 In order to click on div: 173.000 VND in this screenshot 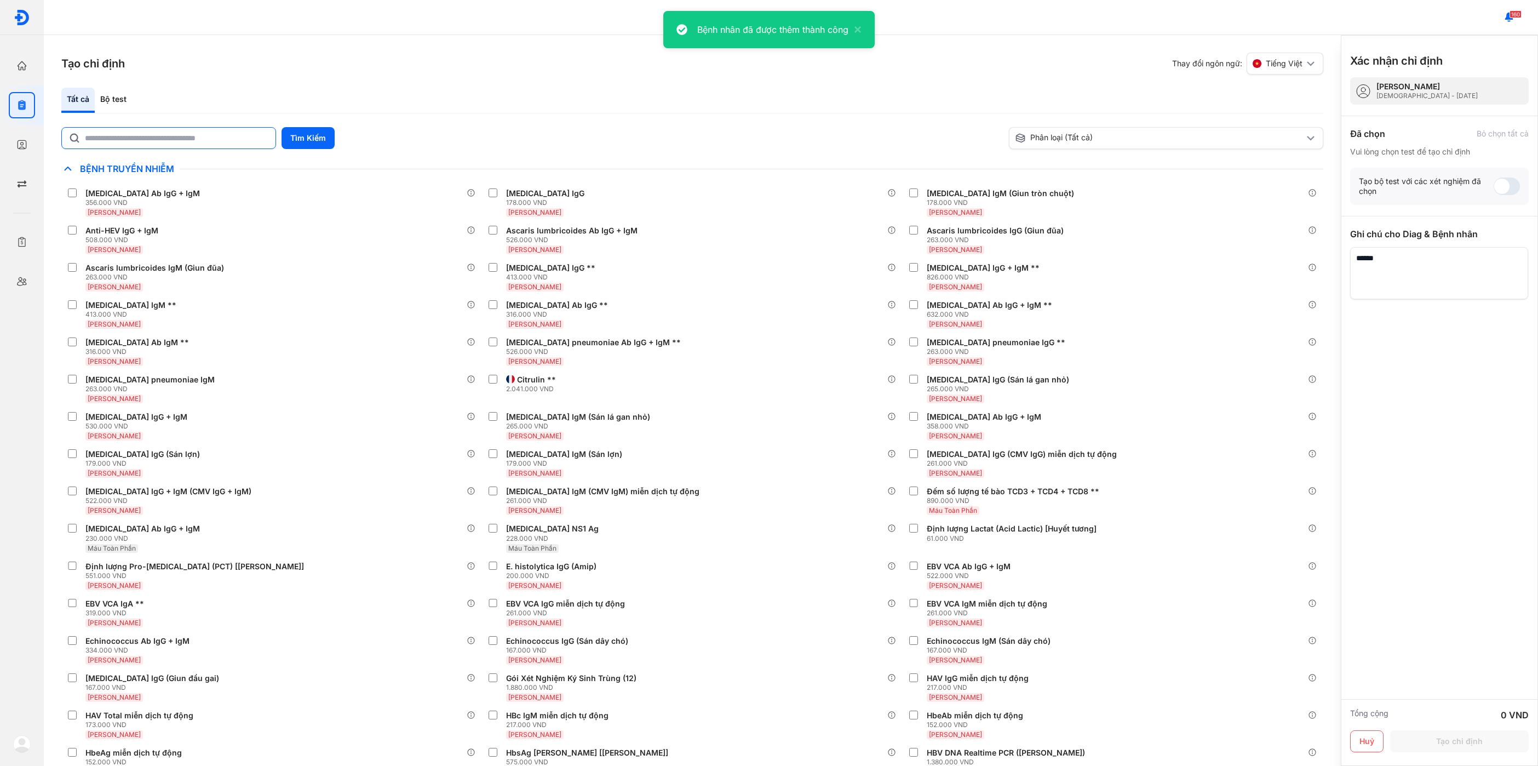, I will do `click(141, 725)`.